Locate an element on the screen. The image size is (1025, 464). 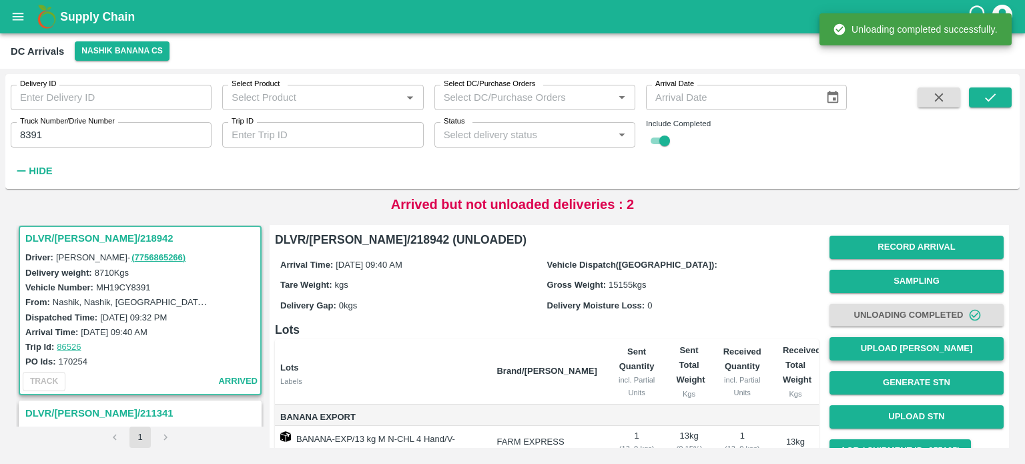
a: Supply Chain is located at coordinates (513, 17).